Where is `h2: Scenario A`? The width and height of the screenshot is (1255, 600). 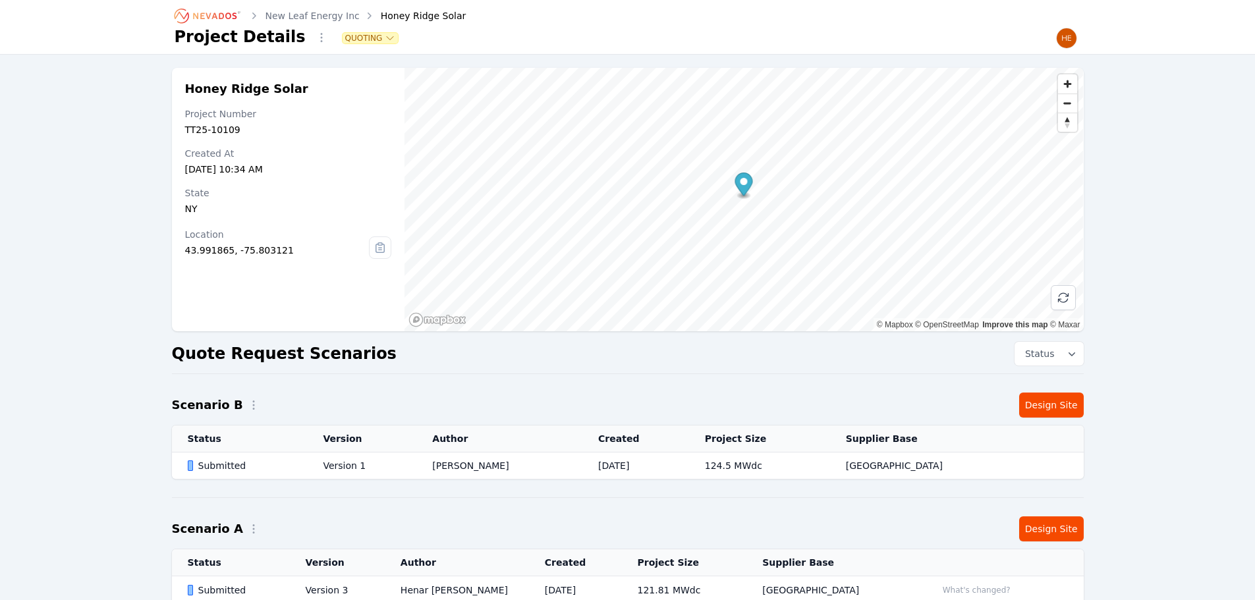
h2: Scenario A is located at coordinates (208, 529).